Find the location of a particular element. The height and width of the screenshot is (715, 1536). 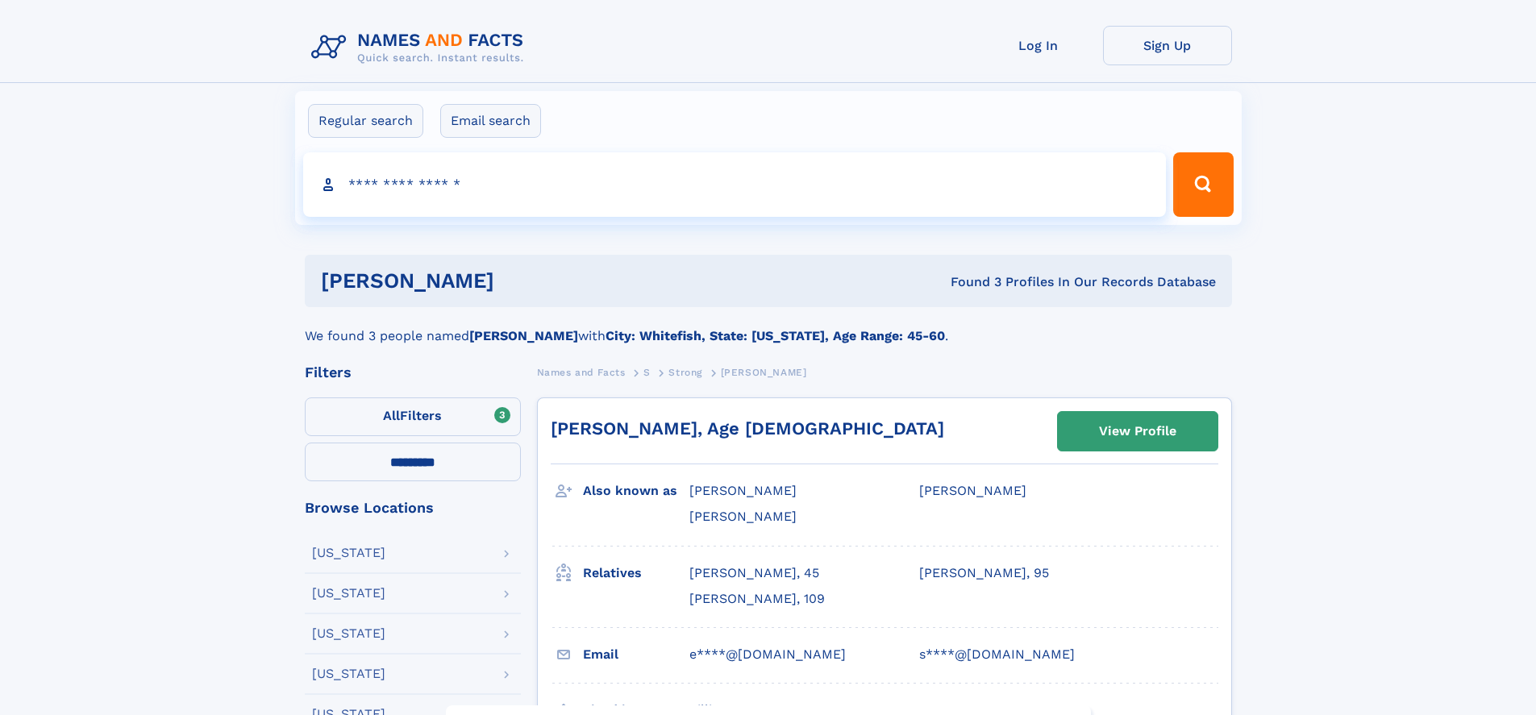

span: All is located at coordinates (391, 415).